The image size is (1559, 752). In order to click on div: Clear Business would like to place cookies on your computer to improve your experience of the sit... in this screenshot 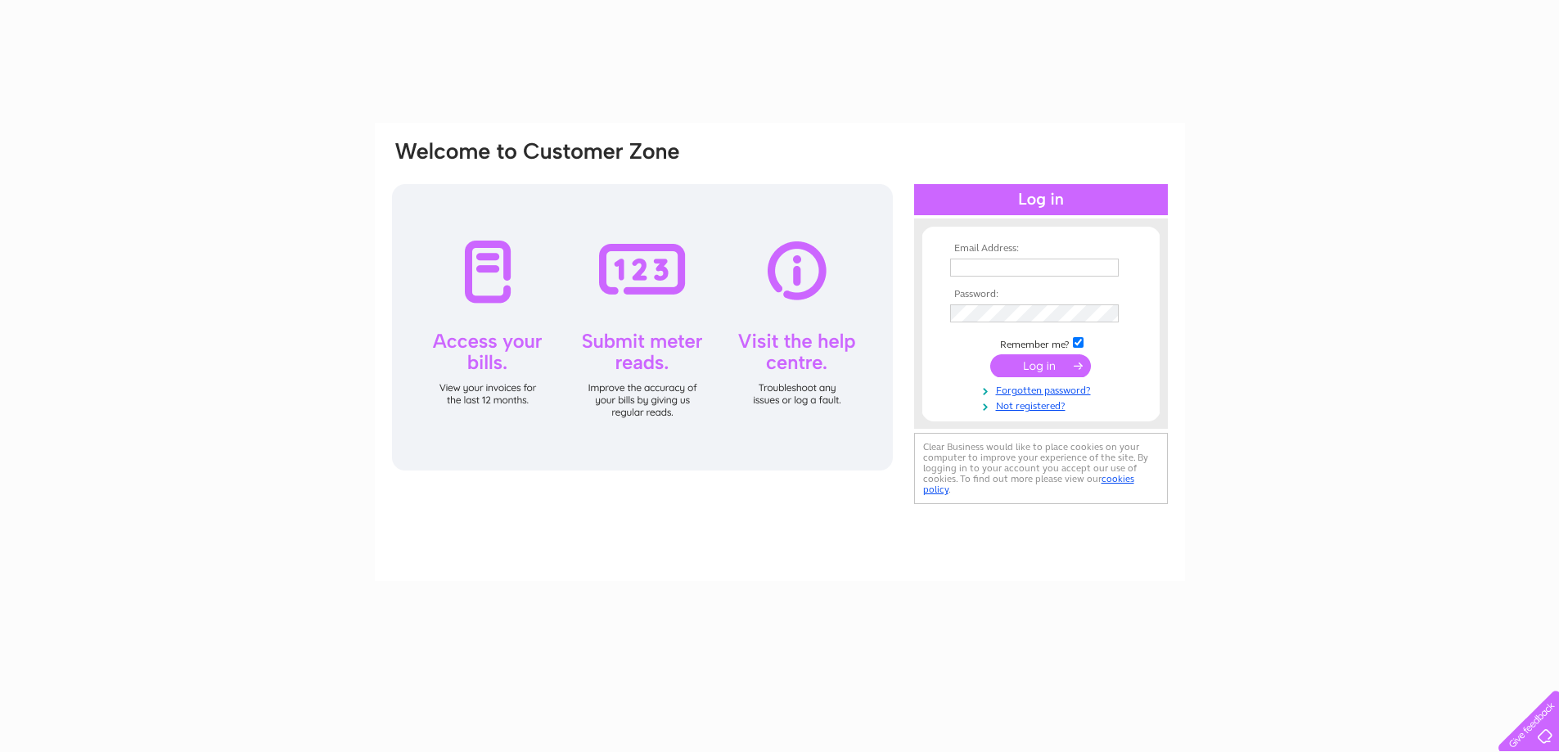, I will do `click(1041, 468)`.